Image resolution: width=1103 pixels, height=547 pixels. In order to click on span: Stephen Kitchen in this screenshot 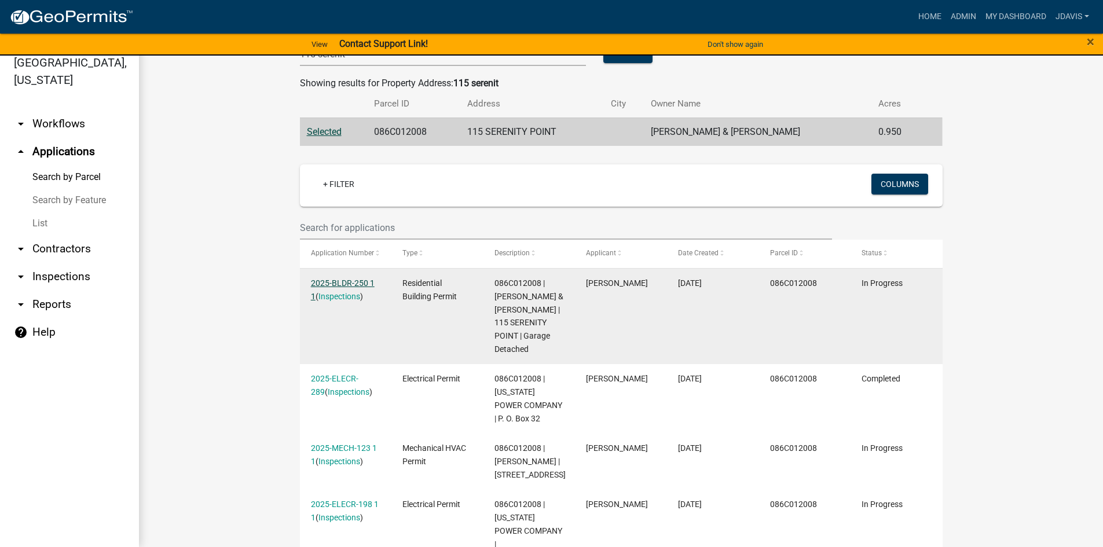, I will do `click(617, 283)`.